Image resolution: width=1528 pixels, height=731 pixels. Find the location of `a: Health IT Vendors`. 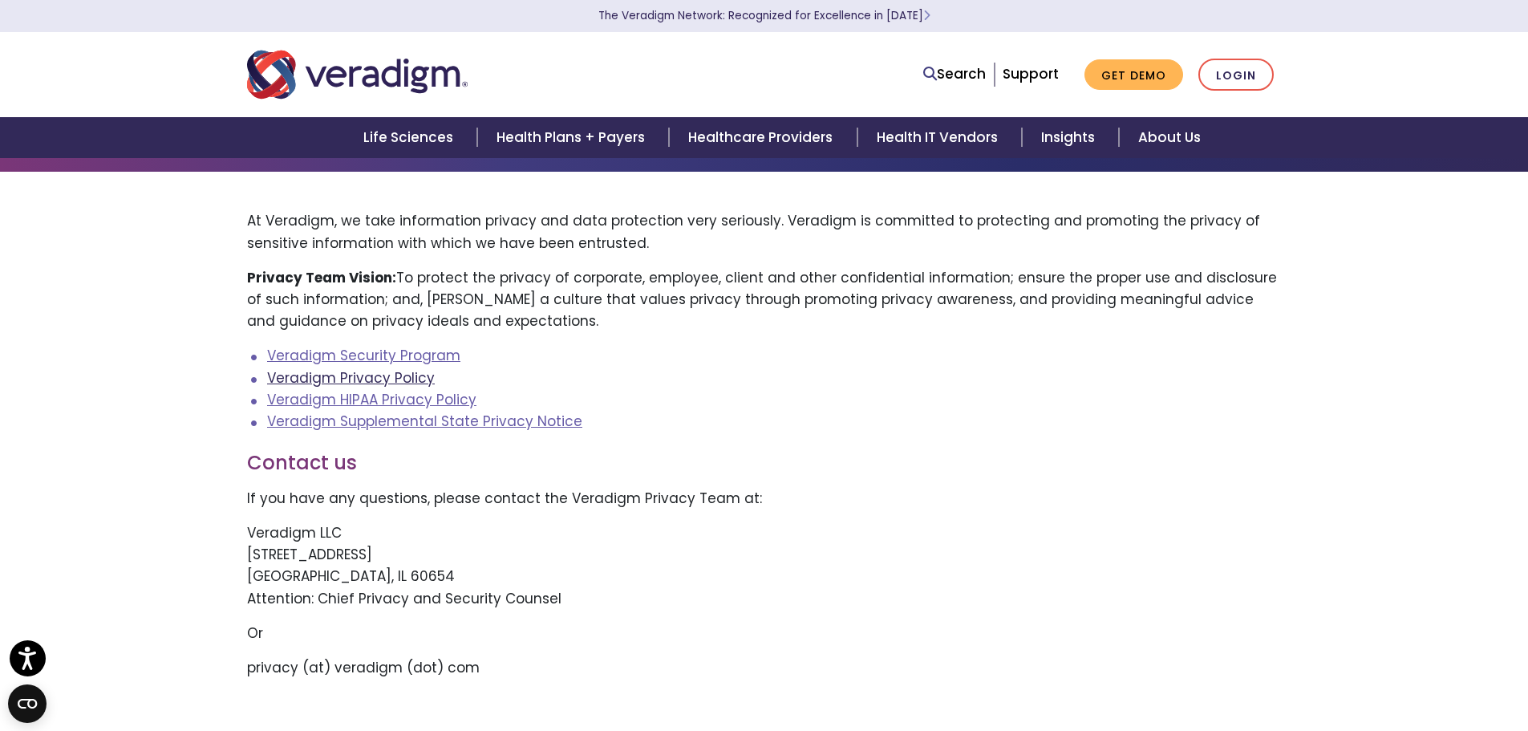

a: Health IT Vendors is located at coordinates (939, 137).